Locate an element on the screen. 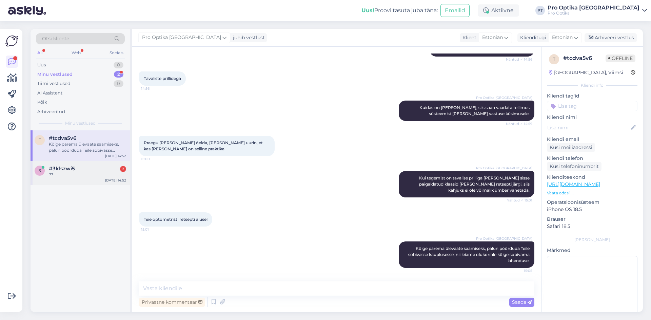 The height and width of the screenshot is (320, 651). span: Saada is located at coordinates (522, 303).